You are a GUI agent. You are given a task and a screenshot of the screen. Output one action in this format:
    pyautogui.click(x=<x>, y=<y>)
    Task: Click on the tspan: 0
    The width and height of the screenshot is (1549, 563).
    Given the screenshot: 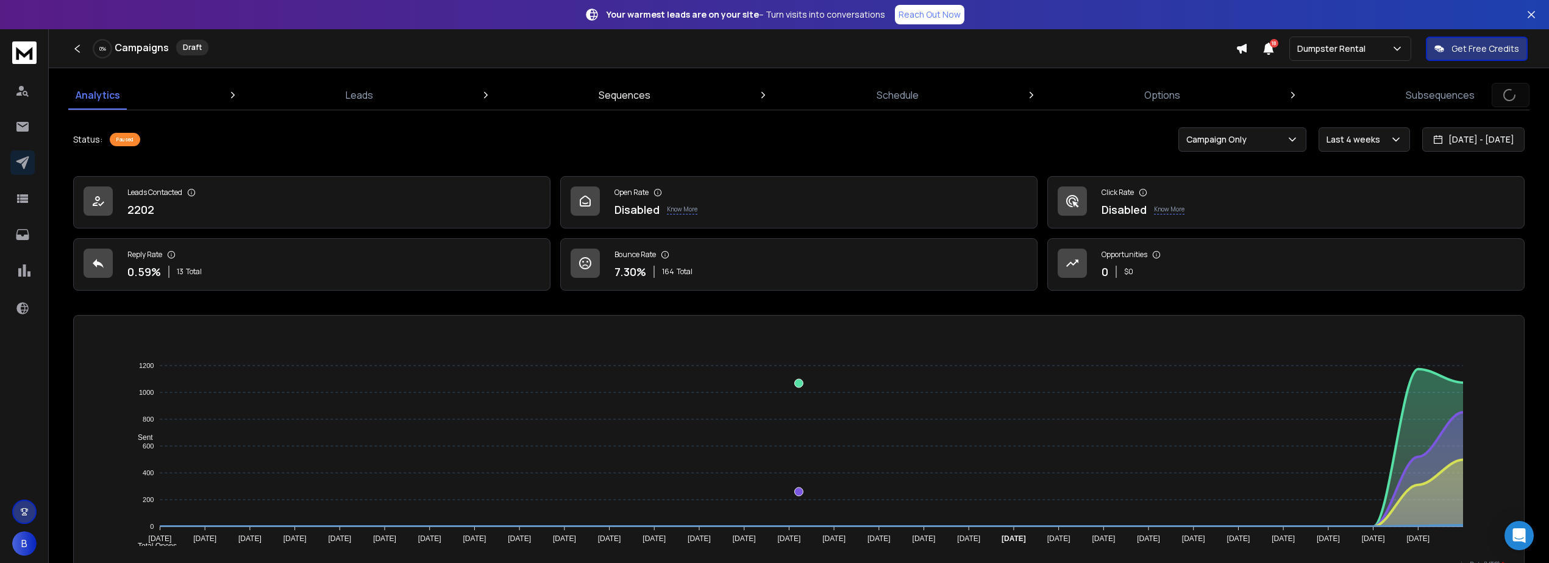 What is the action you would take?
    pyautogui.click(x=152, y=527)
    